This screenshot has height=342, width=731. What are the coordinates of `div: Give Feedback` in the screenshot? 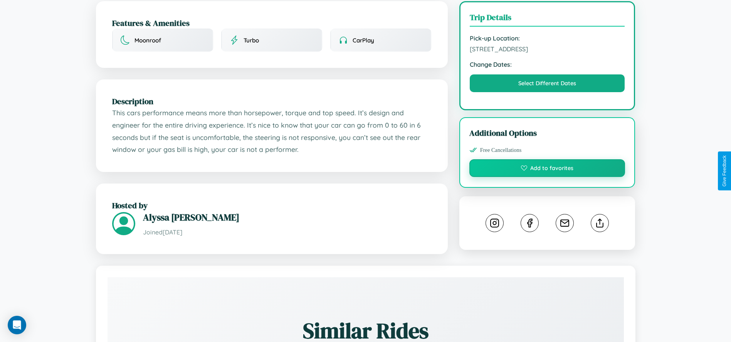 It's located at (724, 171).